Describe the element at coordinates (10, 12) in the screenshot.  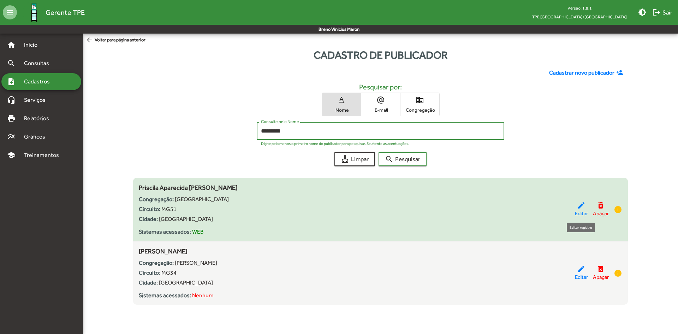
I see `mat-icon: menu` at that location.